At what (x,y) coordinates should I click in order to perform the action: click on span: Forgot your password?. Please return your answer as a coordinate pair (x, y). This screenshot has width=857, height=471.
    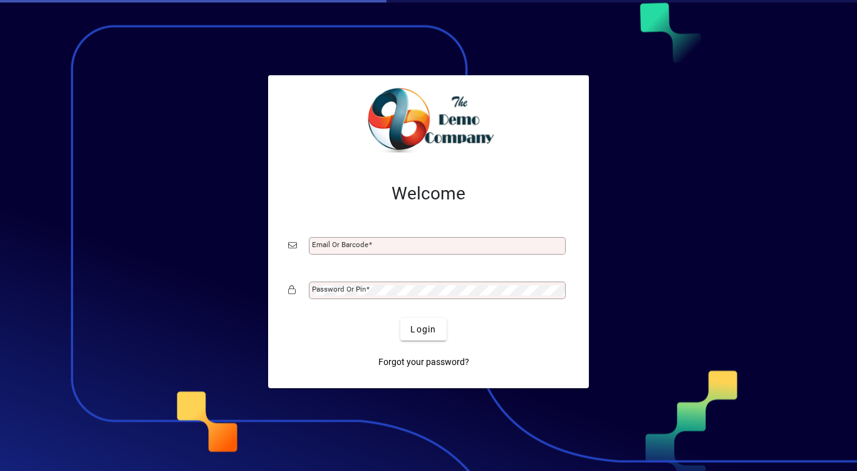
    Looking at the image, I should click on (424, 362).